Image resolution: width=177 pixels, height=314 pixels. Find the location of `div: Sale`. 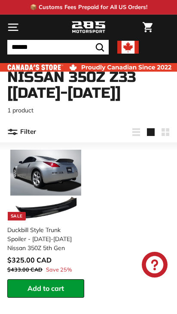

div: Sale is located at coordinates (17, 216).